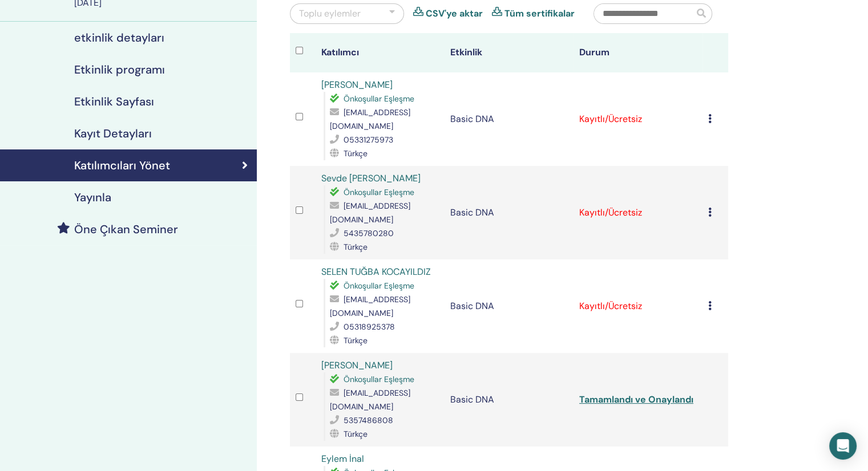 The image size is (868, 471). Describe the element at coordinates (114, 102) in the screenshot. I see `h4: Etkinlik Sayfası` at that location.